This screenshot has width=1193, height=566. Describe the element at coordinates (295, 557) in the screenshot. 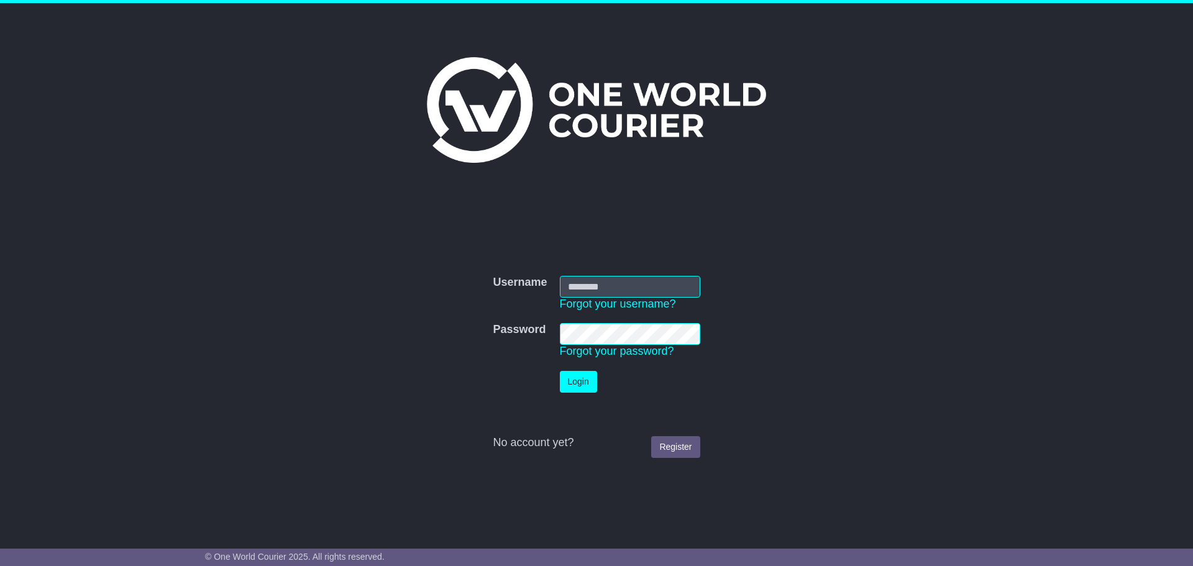

I see `span: © One World Courier 2025. All rights reserved.` at that location.